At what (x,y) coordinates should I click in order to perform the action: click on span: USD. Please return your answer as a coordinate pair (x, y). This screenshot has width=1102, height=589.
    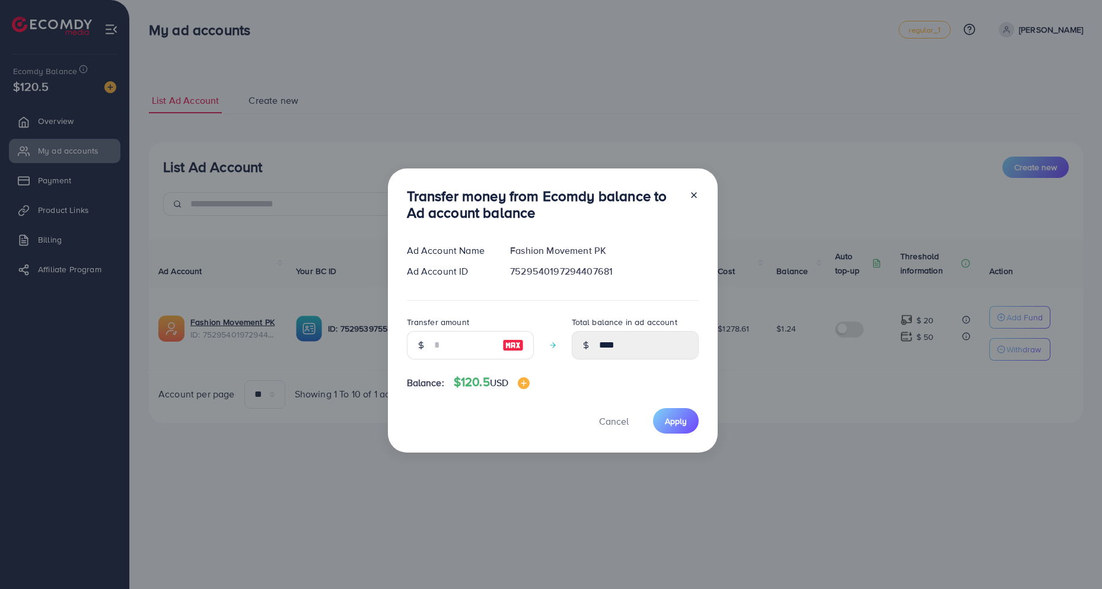
    Looking at the image, I should click on (499, 382).